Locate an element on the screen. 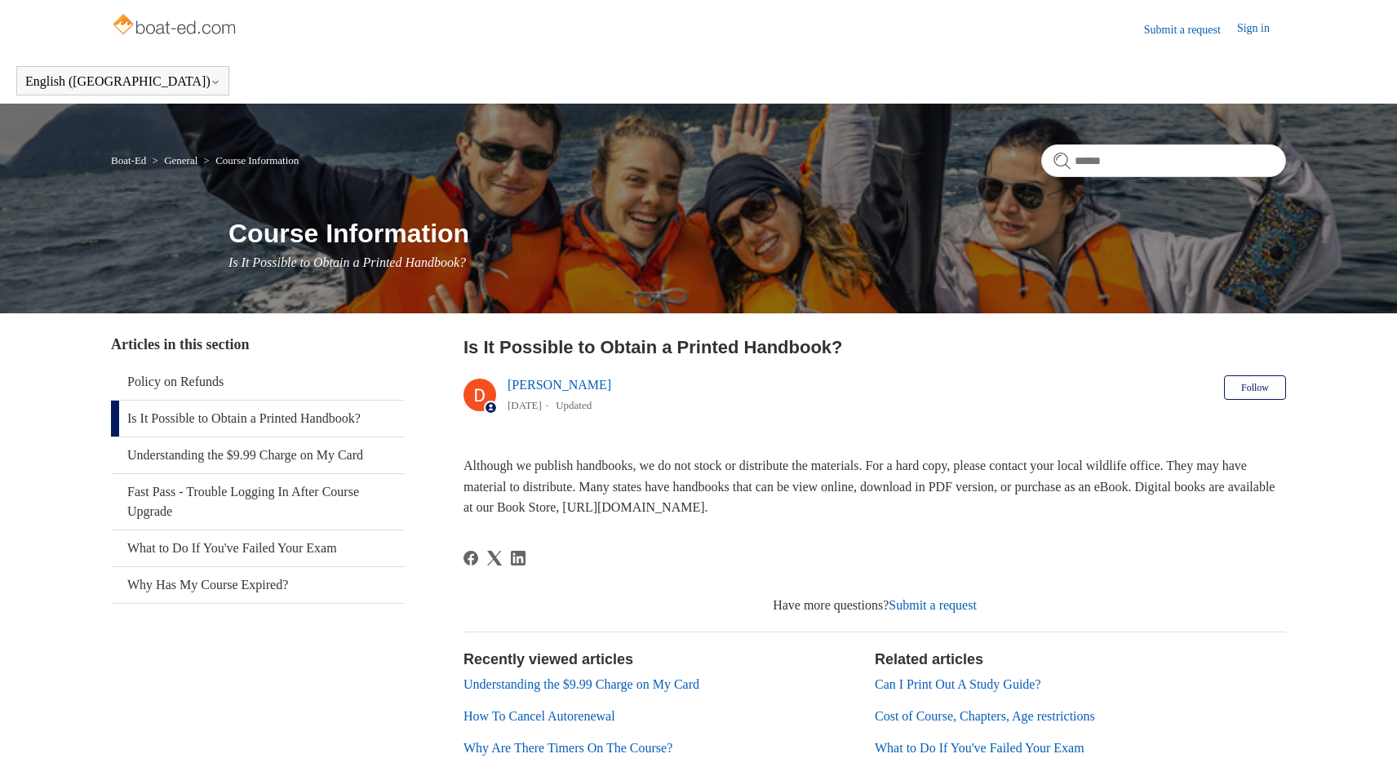 This screenshot has width=1397, height=767. a: How To Cancel Autorenewal is located at coordinates (540, 716).